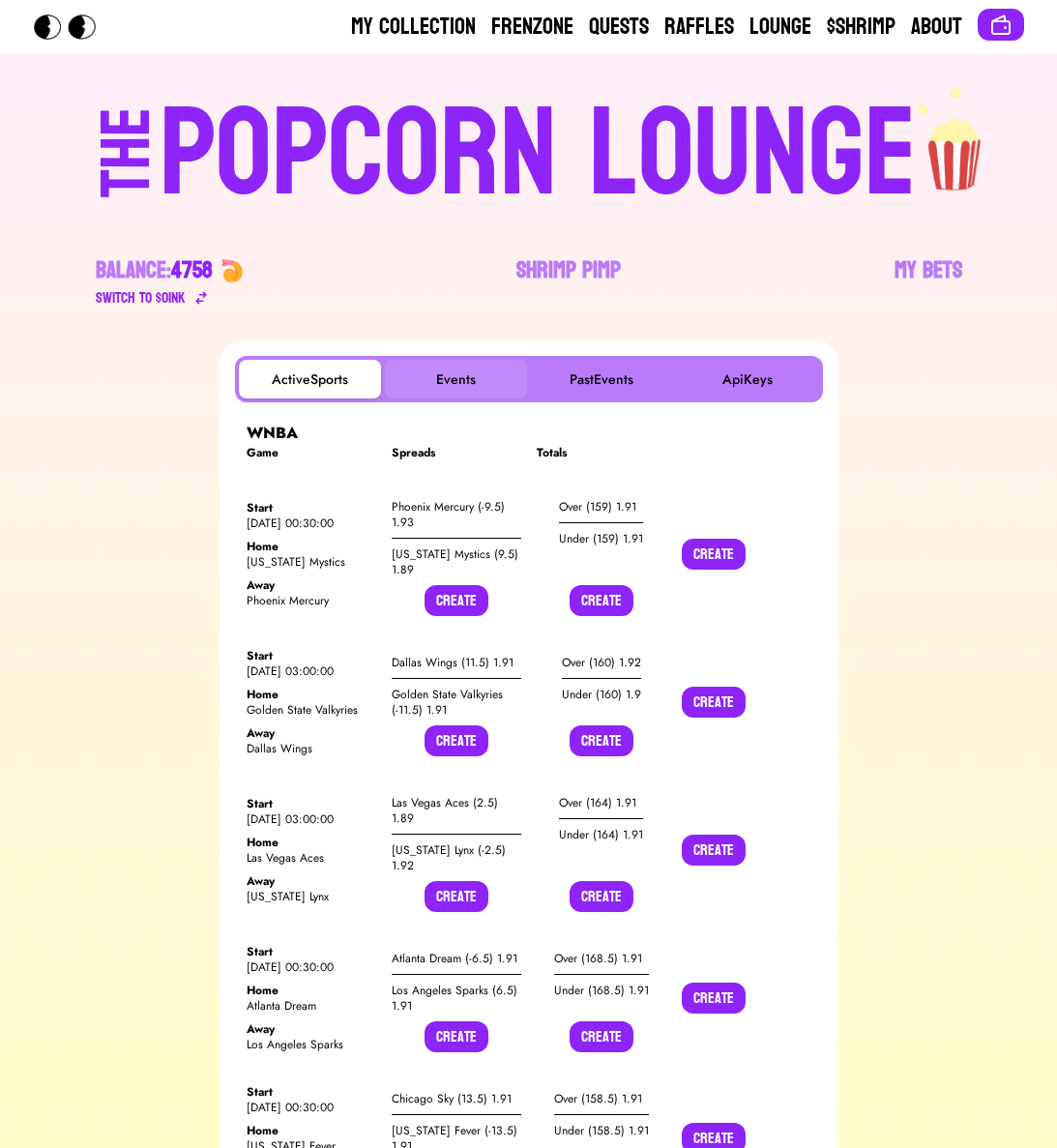 The height and width of the screenshot is (1148, 1057). Describe the element at coordinates (456, 958) in the screenshot. I see `div: Atlanta Dream (-6.5) 1.91` at that location.